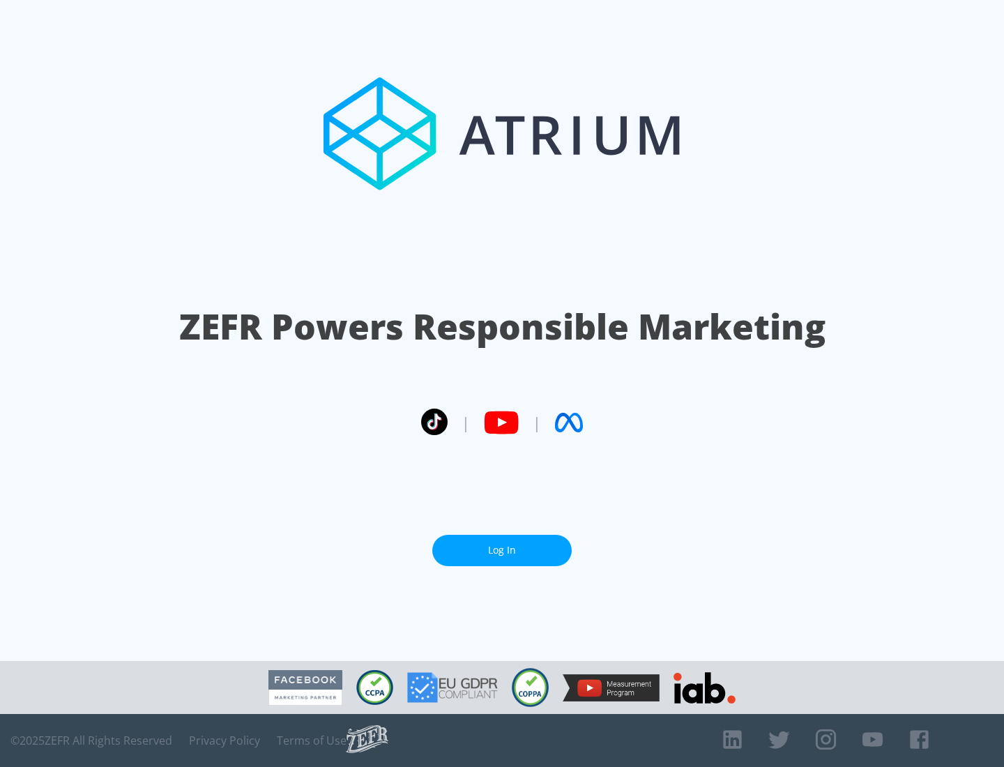  Describe the element at coordinates (530, 687) in the screenshot. I see `img: COPPA Compliant` at that location.